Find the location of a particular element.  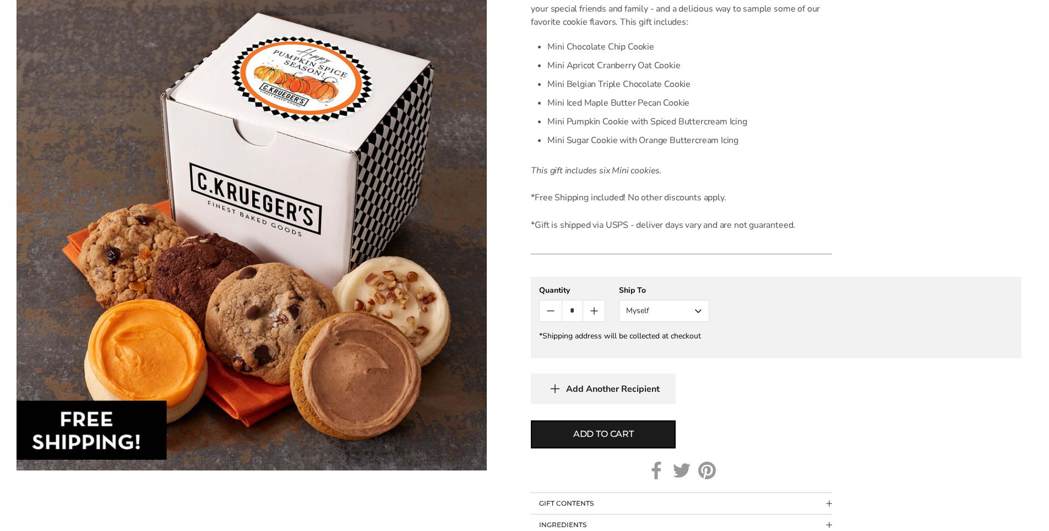

li: Mini Chocolate Chip Cookie is located at coordinates (689, 47).